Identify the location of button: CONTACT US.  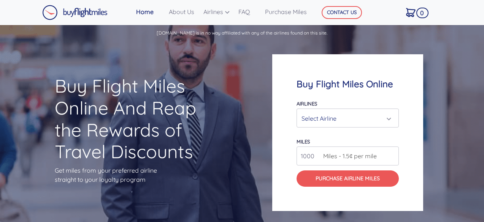
(342, 13).